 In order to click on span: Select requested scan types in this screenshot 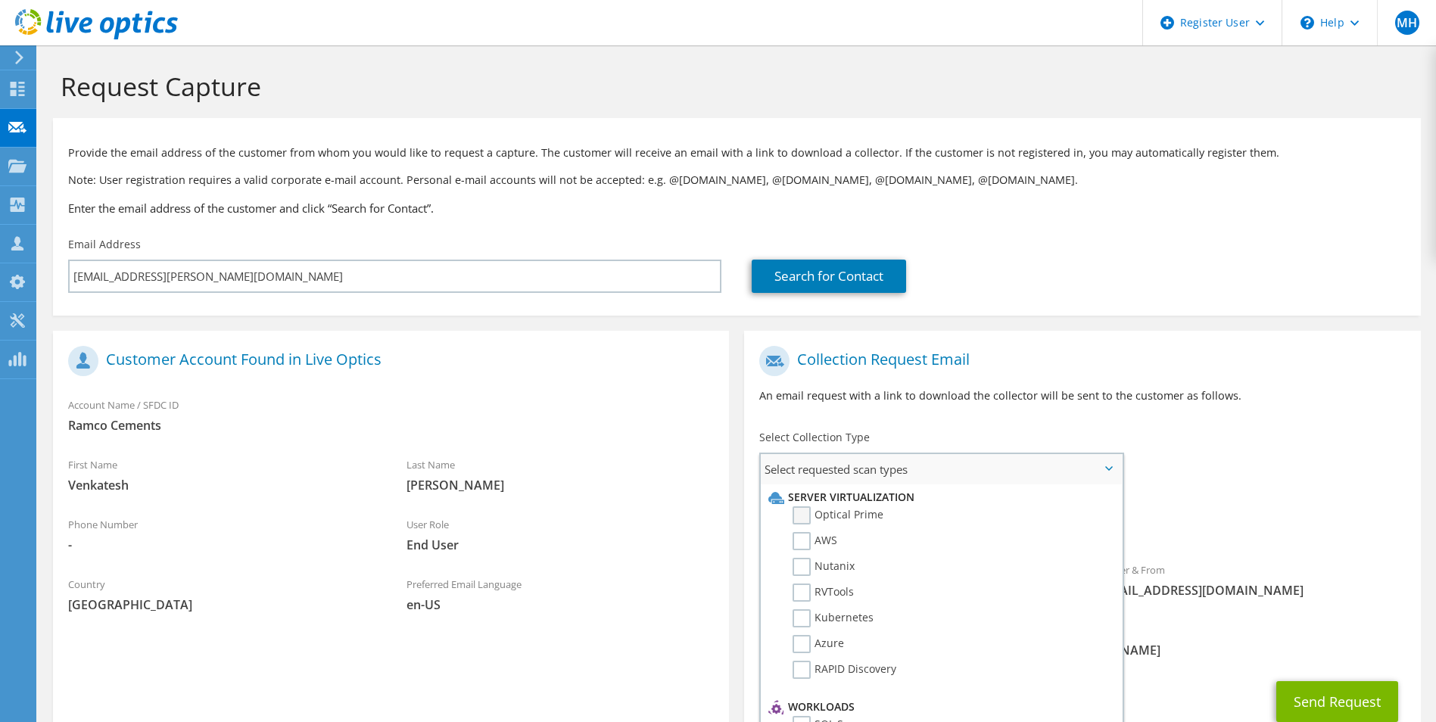, I will do `click(941, 469)`.